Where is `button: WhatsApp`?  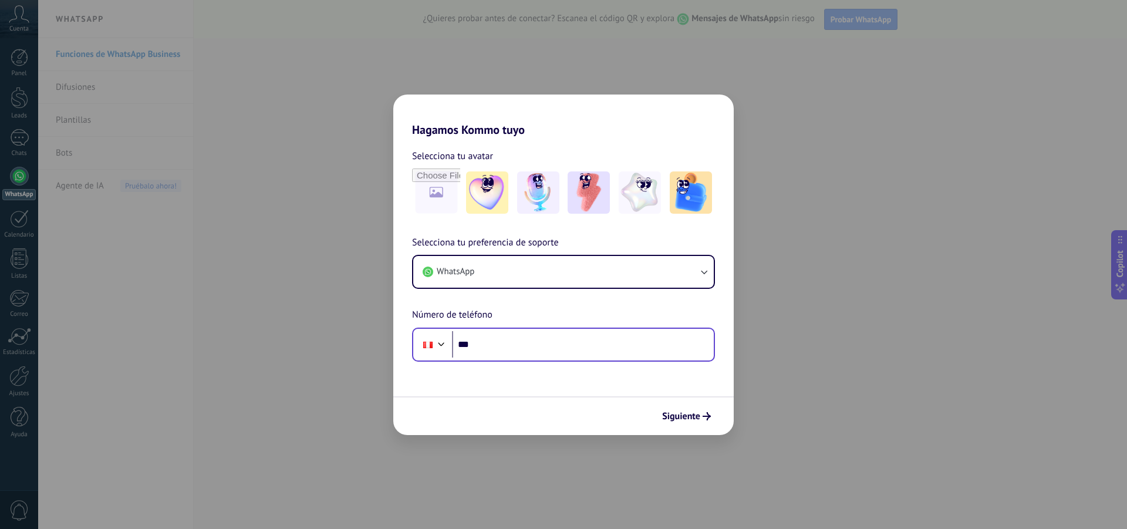
button: WhatsApp is located at coordinates (563, 272).